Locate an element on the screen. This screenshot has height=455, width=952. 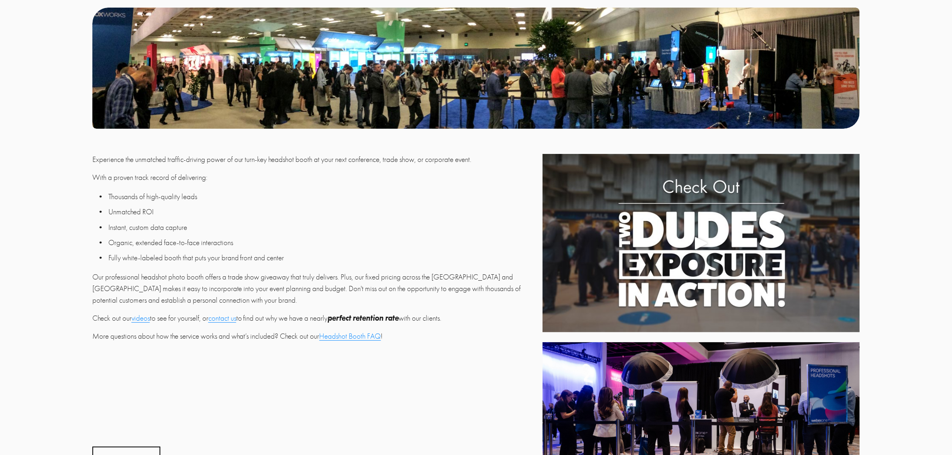
p: Fully white-labeled booth that puts your brand front and center is located at coordinates (323, 258).